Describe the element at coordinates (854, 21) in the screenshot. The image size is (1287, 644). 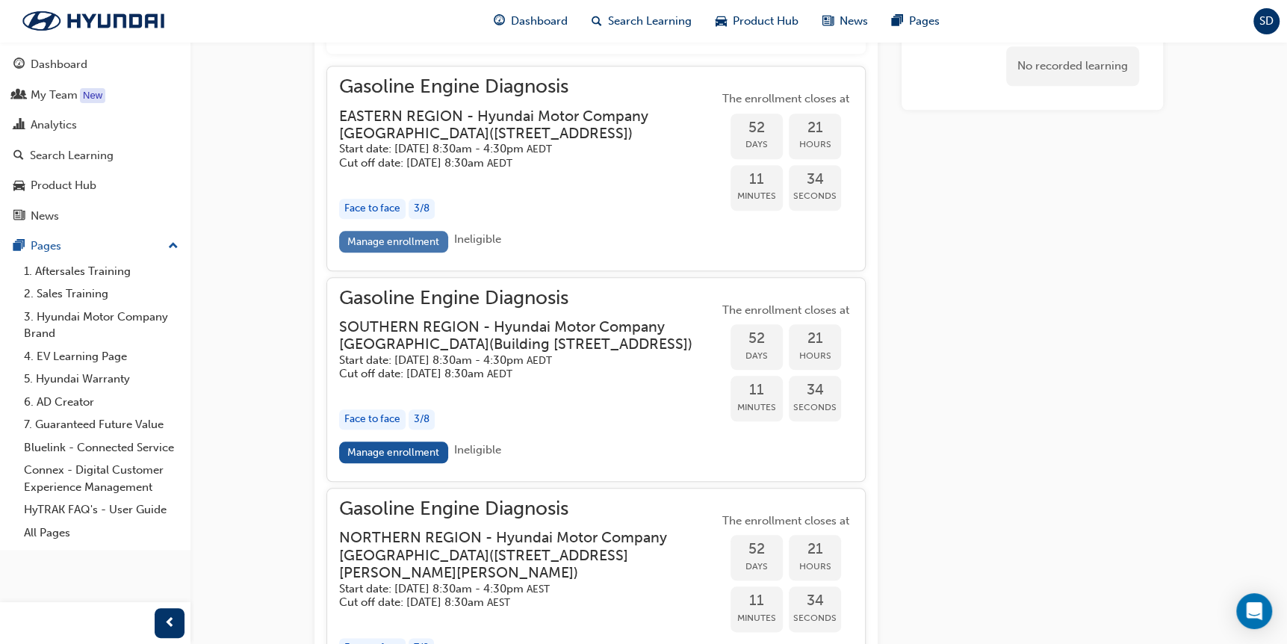
I see `span: News` at that location.